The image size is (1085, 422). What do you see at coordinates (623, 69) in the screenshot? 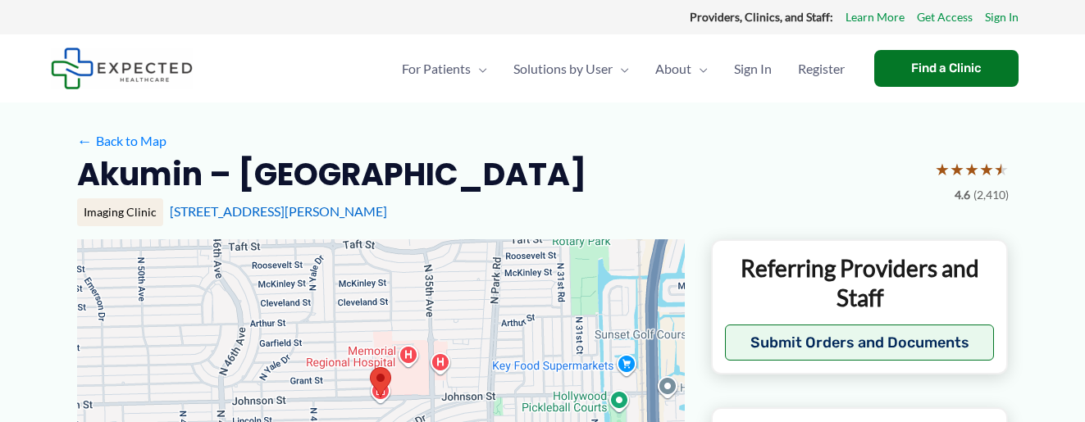
I see `nav: Primary Site Navigation` at bounding box center [623, 69].